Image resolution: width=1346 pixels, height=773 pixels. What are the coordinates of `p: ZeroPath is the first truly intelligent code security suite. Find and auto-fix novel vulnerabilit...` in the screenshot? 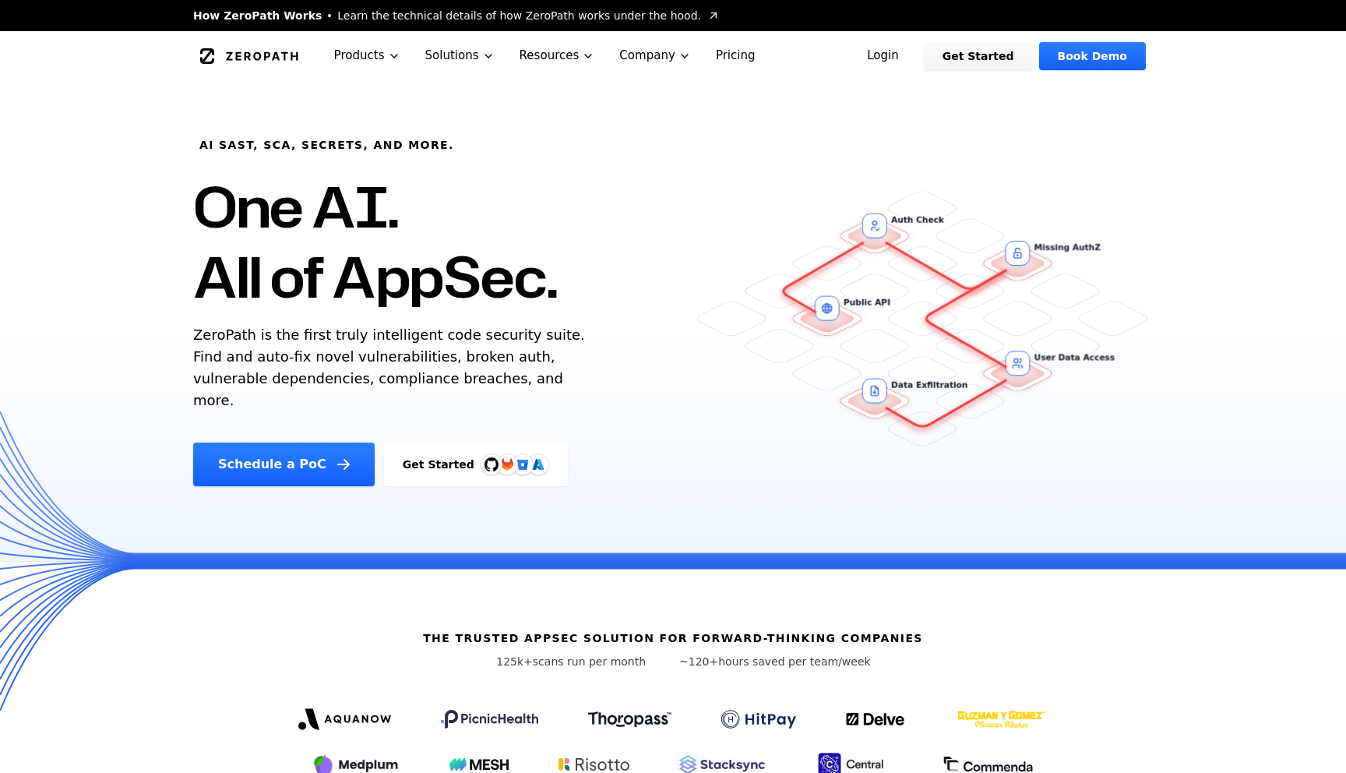 It's located at (393, 368).